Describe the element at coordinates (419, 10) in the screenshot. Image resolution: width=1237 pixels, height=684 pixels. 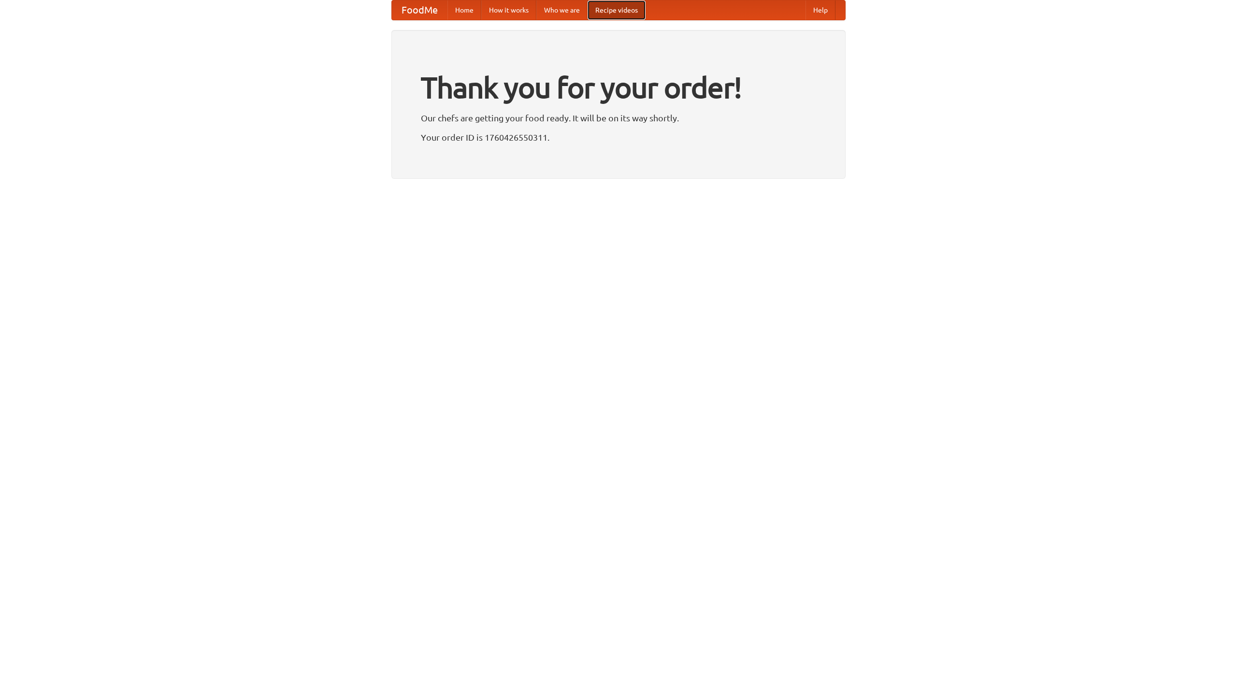
I see `a: FoodMe` at that location.